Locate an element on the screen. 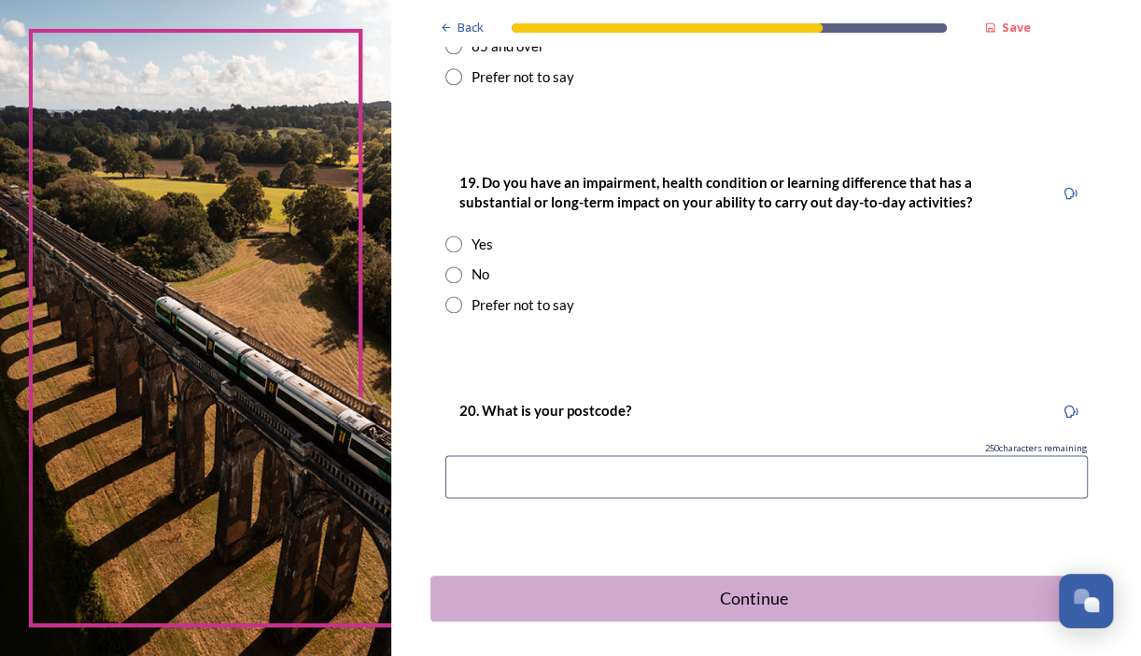 Image resolution: width=1141 pixels, height=656 pixels. div: 85 and over is located at coordinates (508, 46).